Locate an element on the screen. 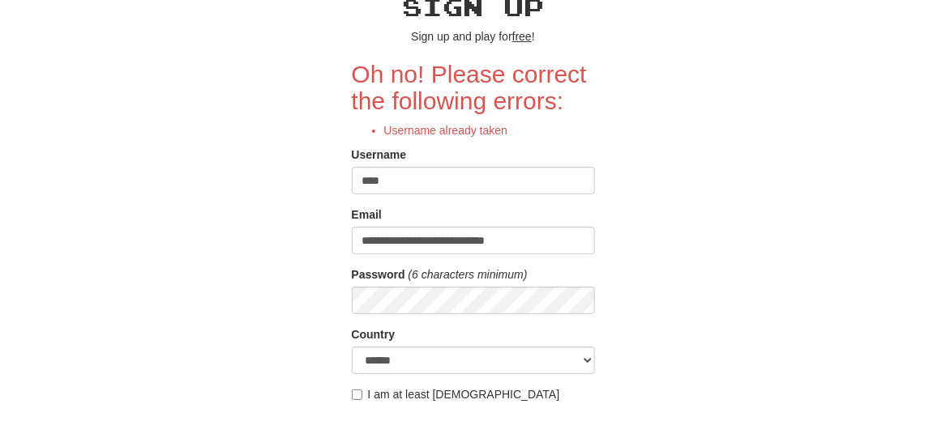  li: Username already taken is located at coordinates (489, 130).